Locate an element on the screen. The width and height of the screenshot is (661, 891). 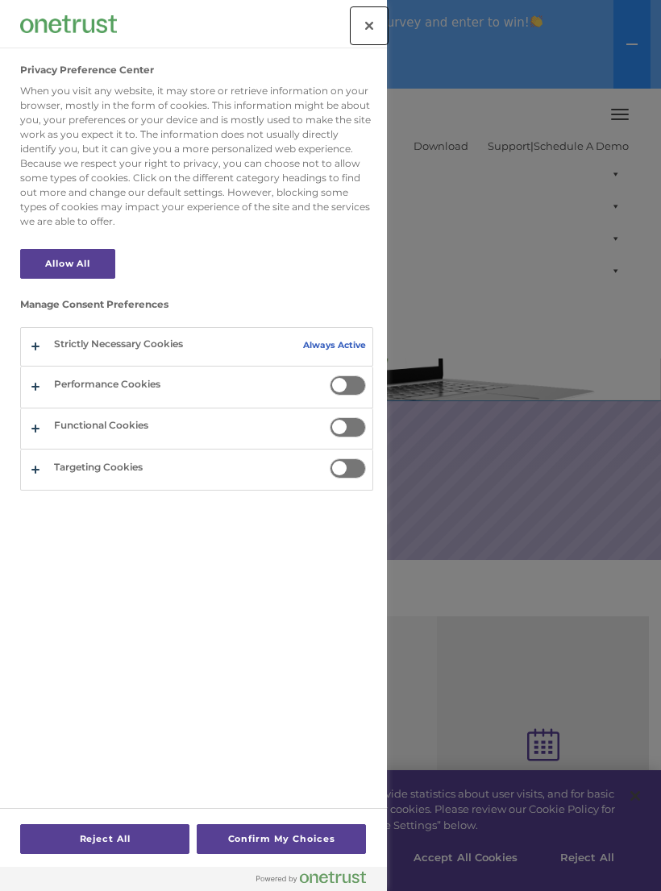
div: Company Logo is located at coordinates (68, 24).